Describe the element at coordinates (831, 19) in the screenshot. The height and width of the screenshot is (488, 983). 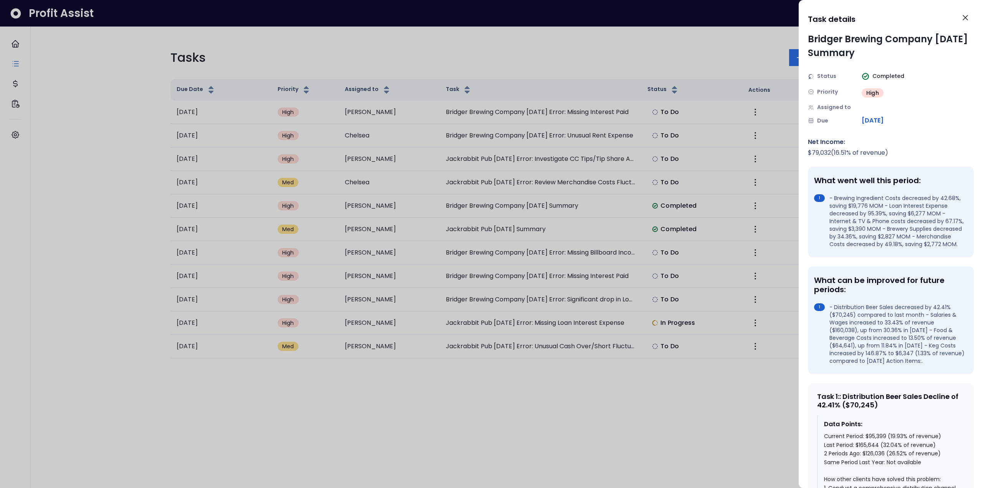
I see `h1: Task details` at that location.